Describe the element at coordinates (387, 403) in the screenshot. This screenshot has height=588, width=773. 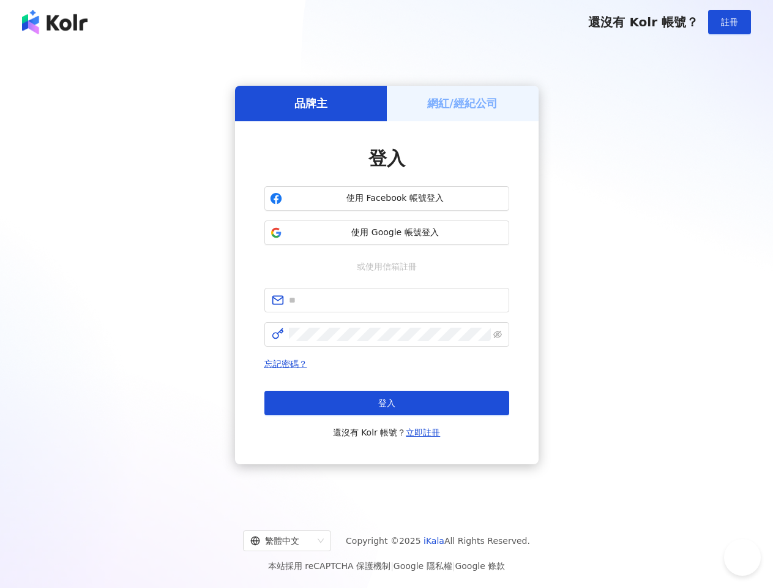
I see `button: 登入` at that location.